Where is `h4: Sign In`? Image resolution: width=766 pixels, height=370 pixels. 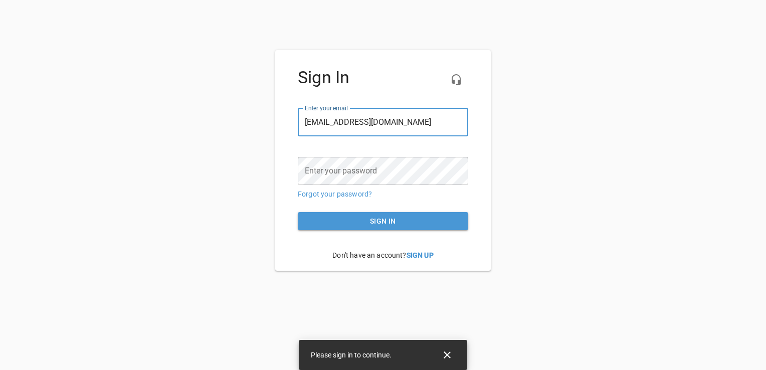
h4: Sign In is located at coordinates (383, 78).